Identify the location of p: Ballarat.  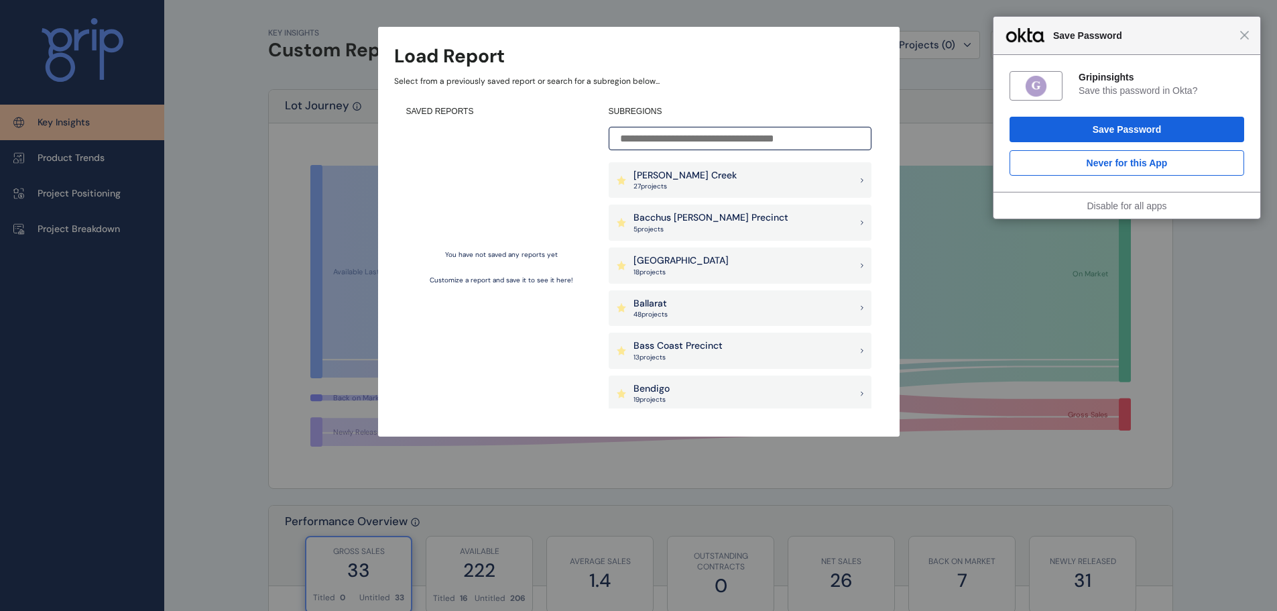
(650, 304).